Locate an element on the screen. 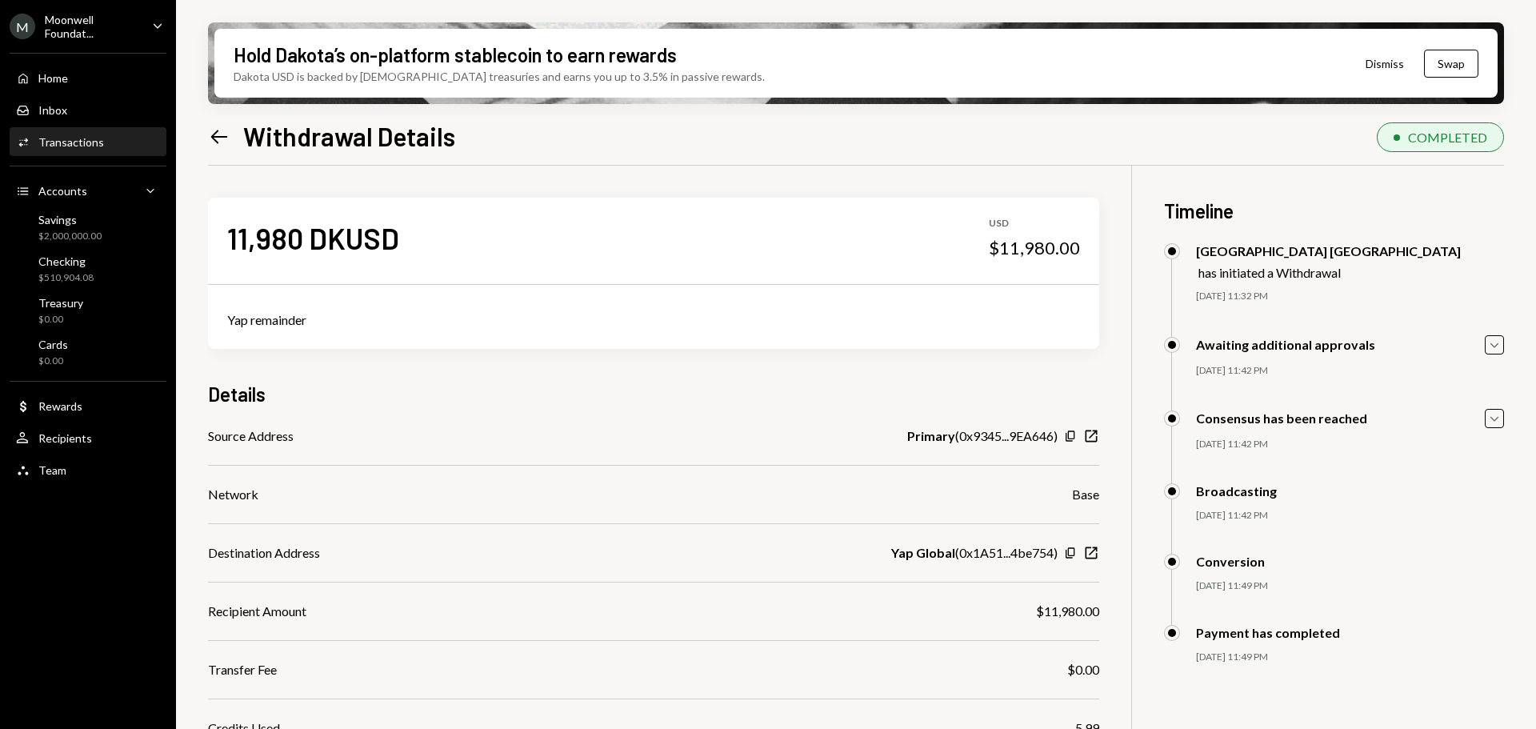 Image resolution: width=1536 pixels, height=729 pixels. h1: Withdrawal Details is located at coordinates (349, 136).